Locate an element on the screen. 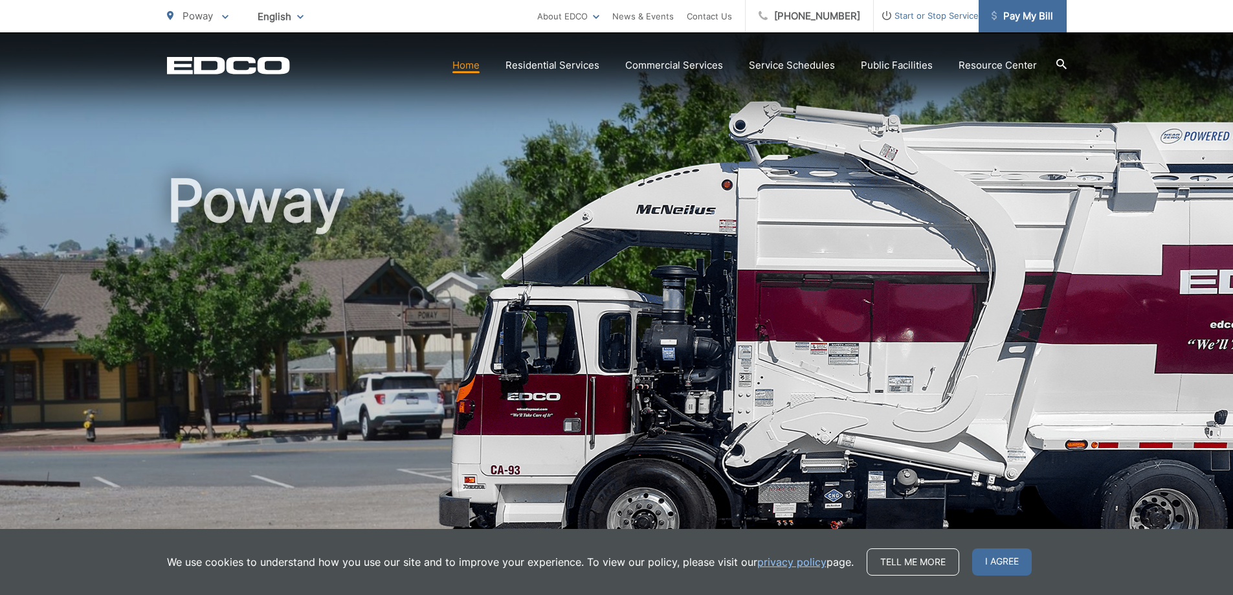 This screenshot has height=595, width=1233. a: Public Facilities is located at coordinates (896, 65).